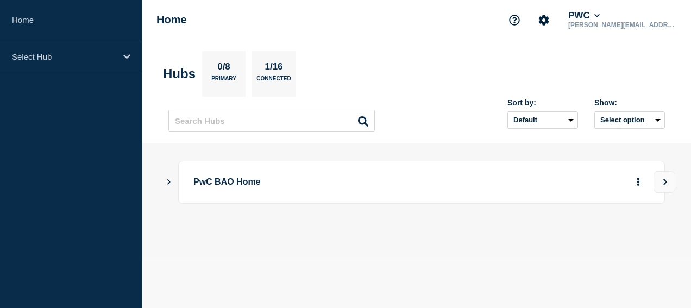 The image size is (691, 308). What do you see at coordinates (584, 16) in the screenshot?
I see `button: PWC` at bounding box center [584, 16].